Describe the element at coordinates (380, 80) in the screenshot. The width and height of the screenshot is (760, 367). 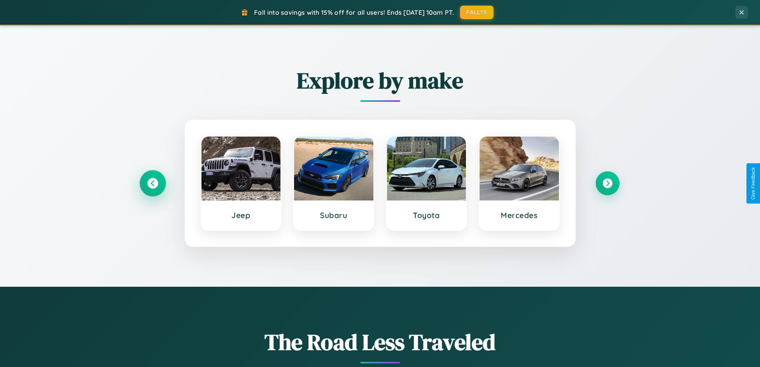
I see `h2: Explore by make` at that location.